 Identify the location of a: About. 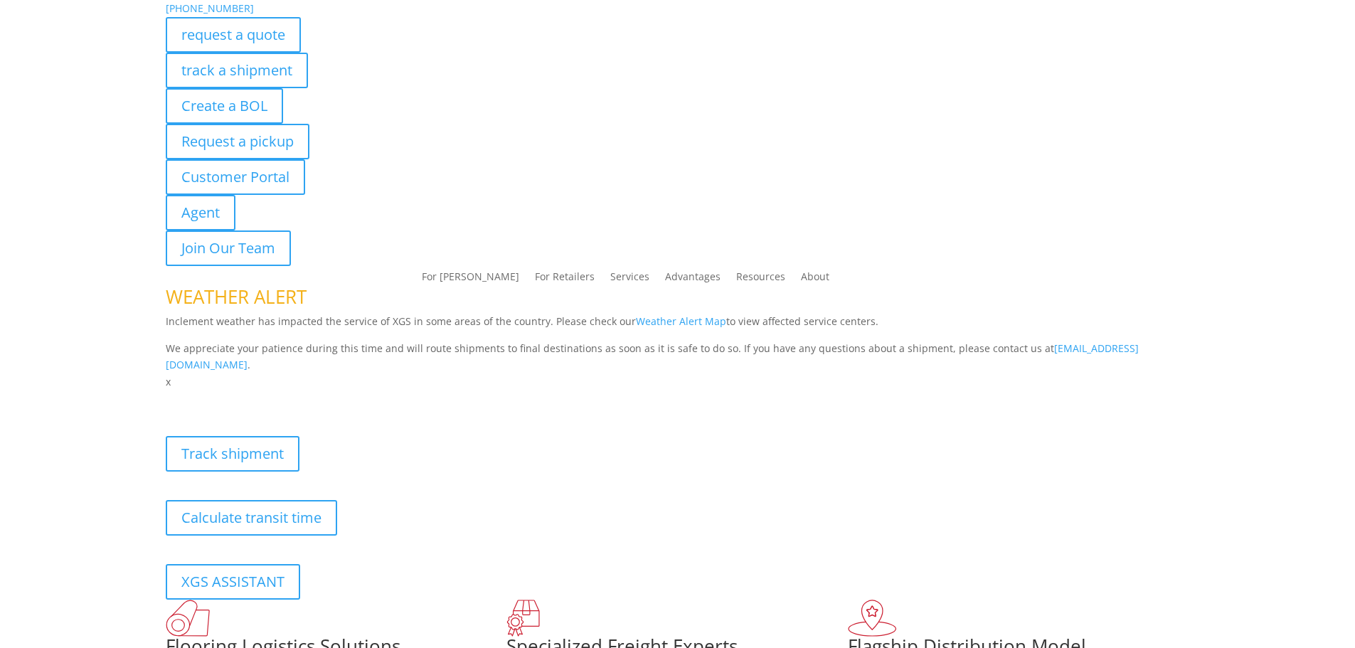
(815, 280).